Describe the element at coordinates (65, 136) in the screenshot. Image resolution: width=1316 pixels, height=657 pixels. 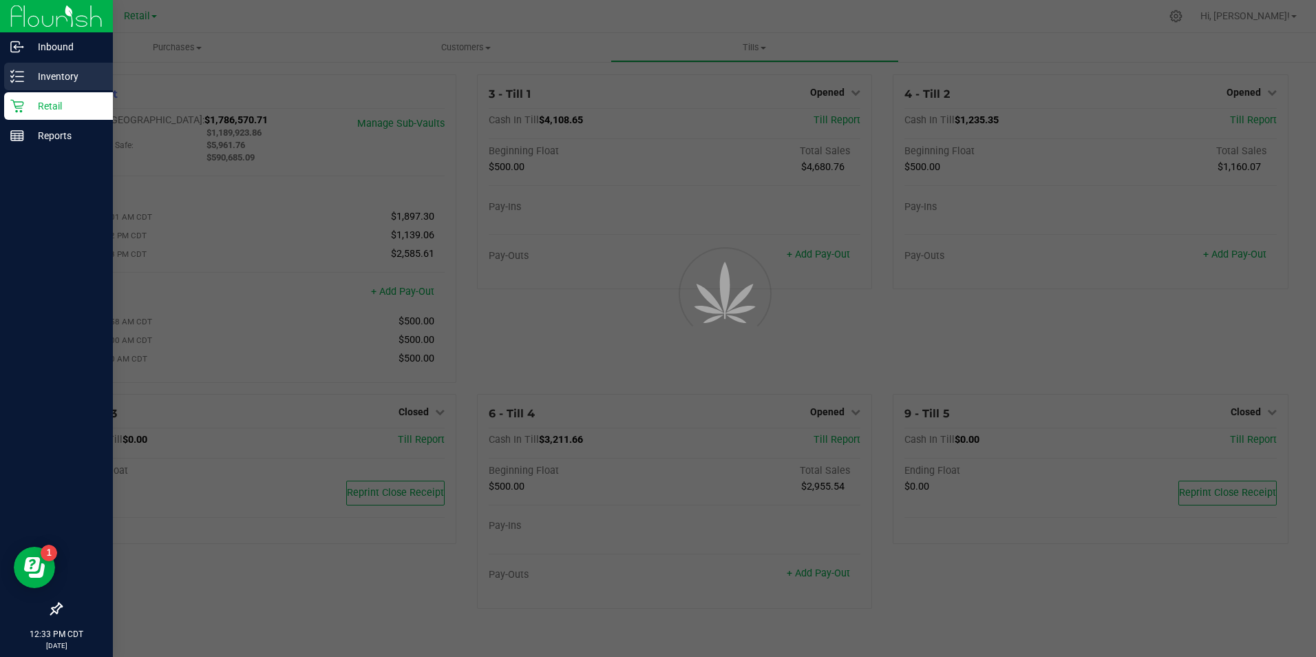
I see `p: Reports` at that location.